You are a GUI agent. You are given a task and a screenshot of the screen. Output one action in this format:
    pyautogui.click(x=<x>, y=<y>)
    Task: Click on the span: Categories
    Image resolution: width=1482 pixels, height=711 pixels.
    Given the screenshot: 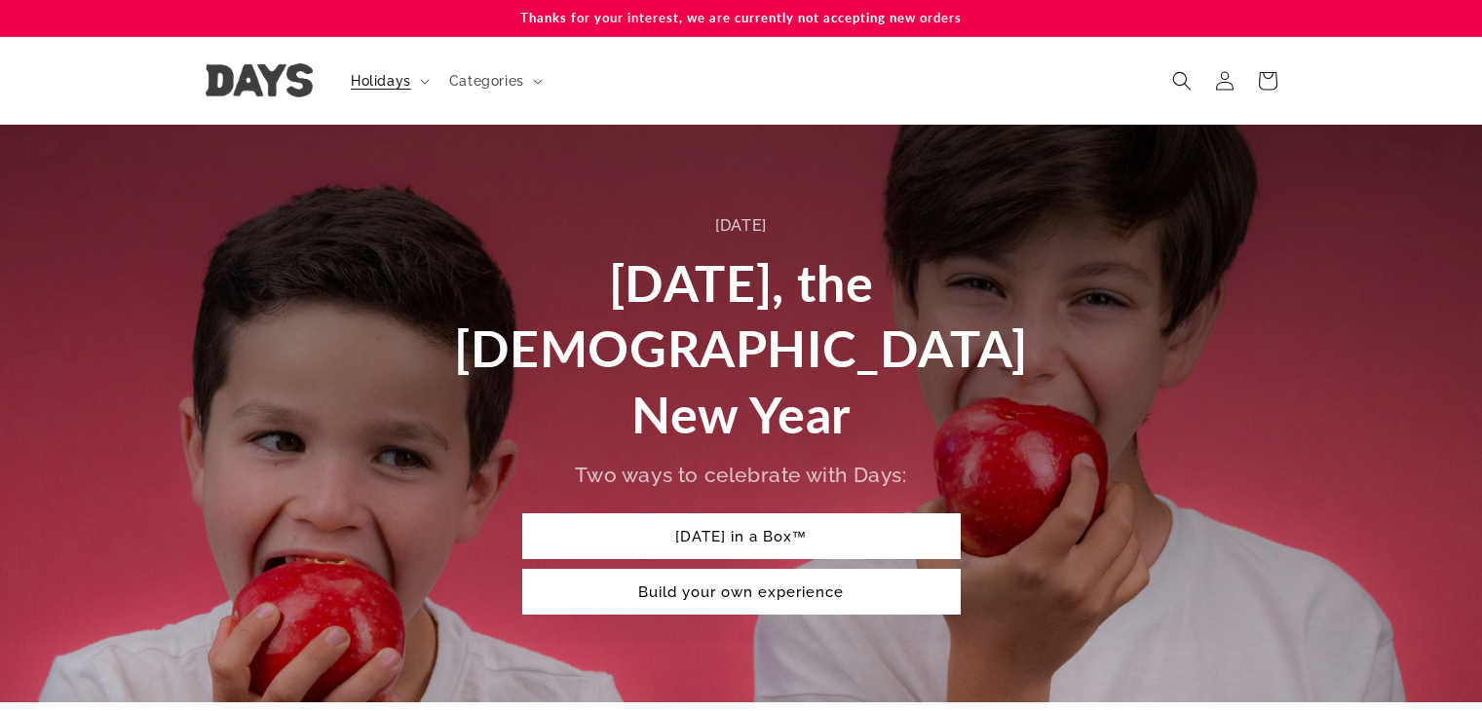 What is the action you would take?
    pyautogui.click(x=486, y=81)
    